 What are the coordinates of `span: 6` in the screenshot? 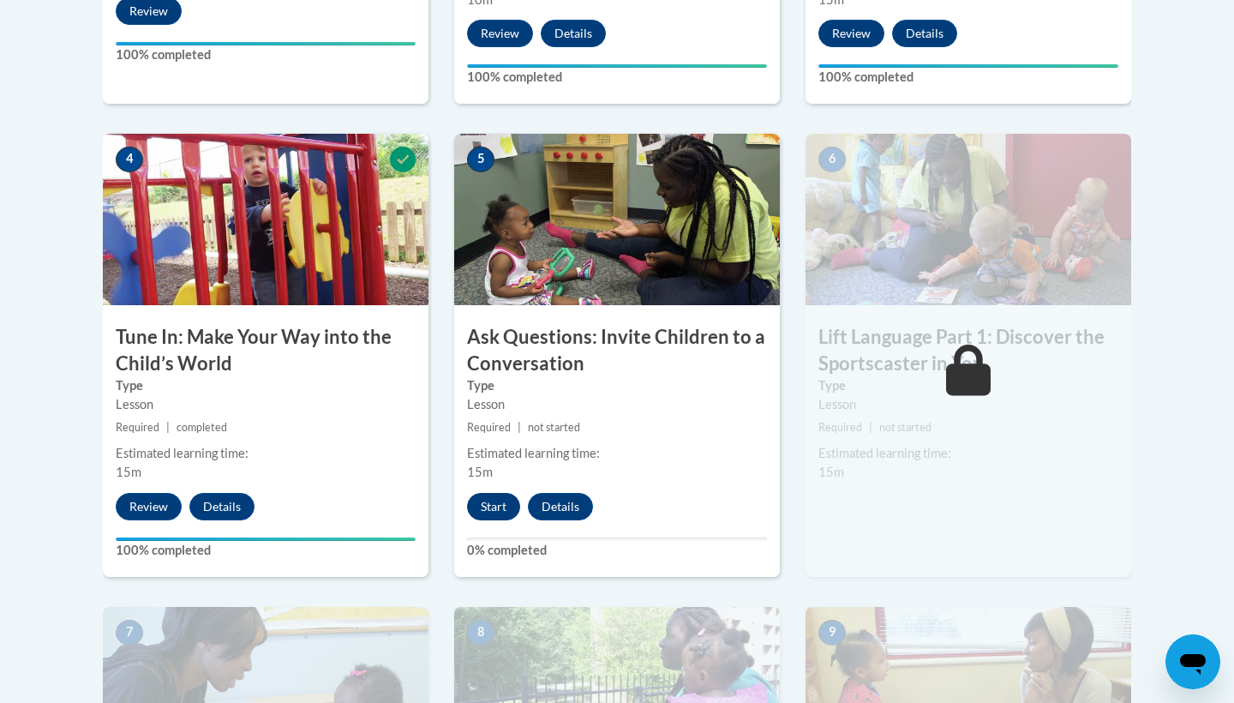 It's located at (832, 159).